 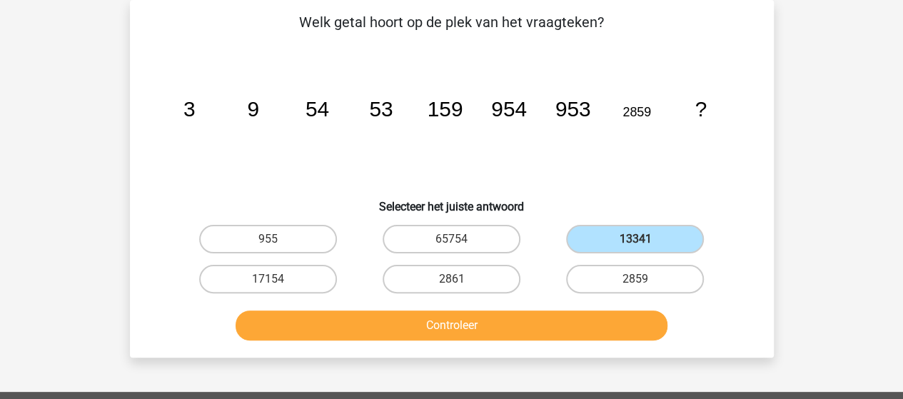 I want to click on tspan: 54, so click(x=316, y=109).